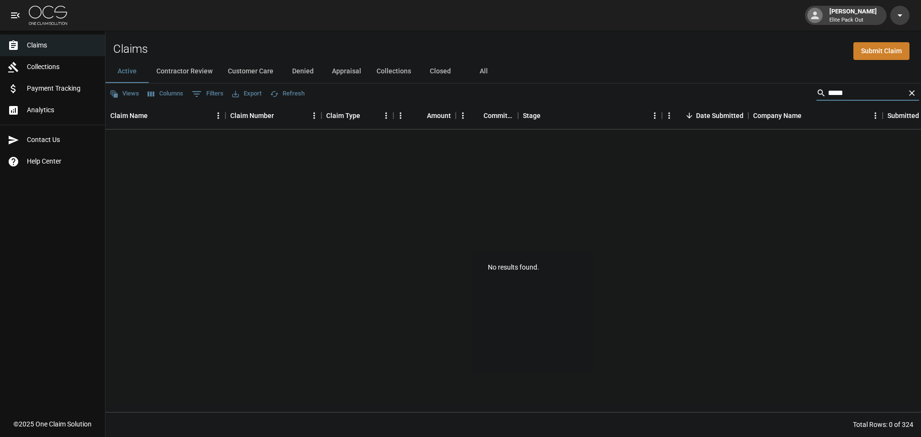 This screenshot has width=921, height=437. What do you see at coordinates (62, 45) in the screenshot?
I see `span: Claims` at bounding box center [62, 45].